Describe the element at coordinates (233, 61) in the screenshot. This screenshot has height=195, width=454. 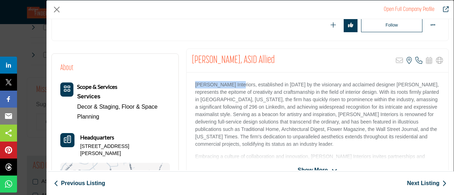
I see `h2: Margaret Richards, ASID Allied` at that location.